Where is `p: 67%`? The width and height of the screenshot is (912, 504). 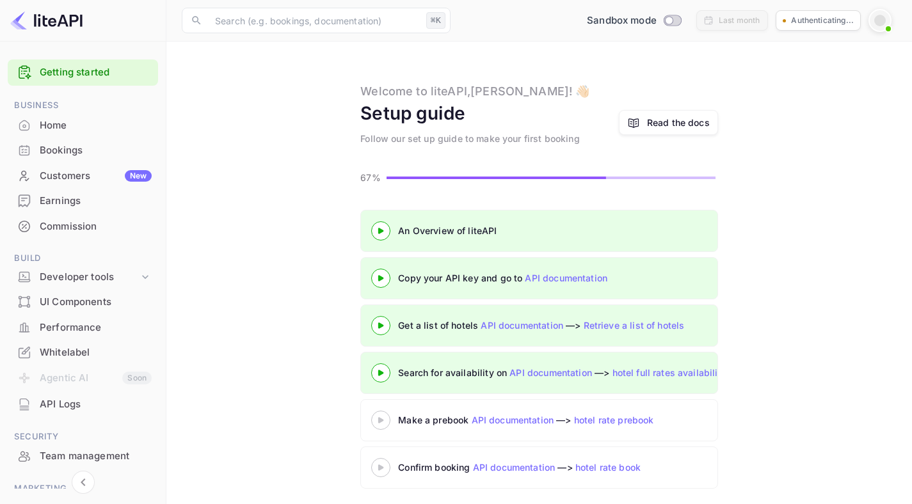
p: 67% is located at coordinates (371, 177).